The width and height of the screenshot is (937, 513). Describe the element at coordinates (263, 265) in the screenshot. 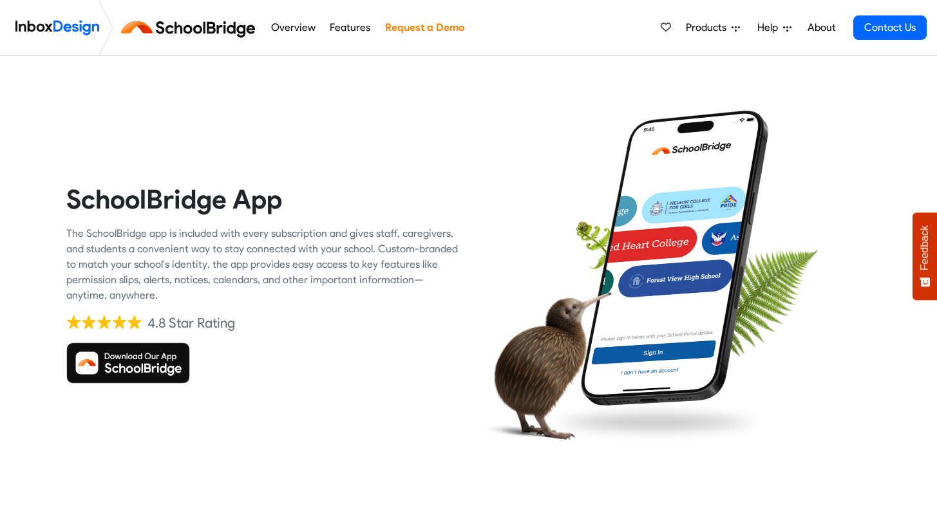

I see `div: The SchoolBridge app is included with every subscription and gives staff, caregivers, and student...` at that location.